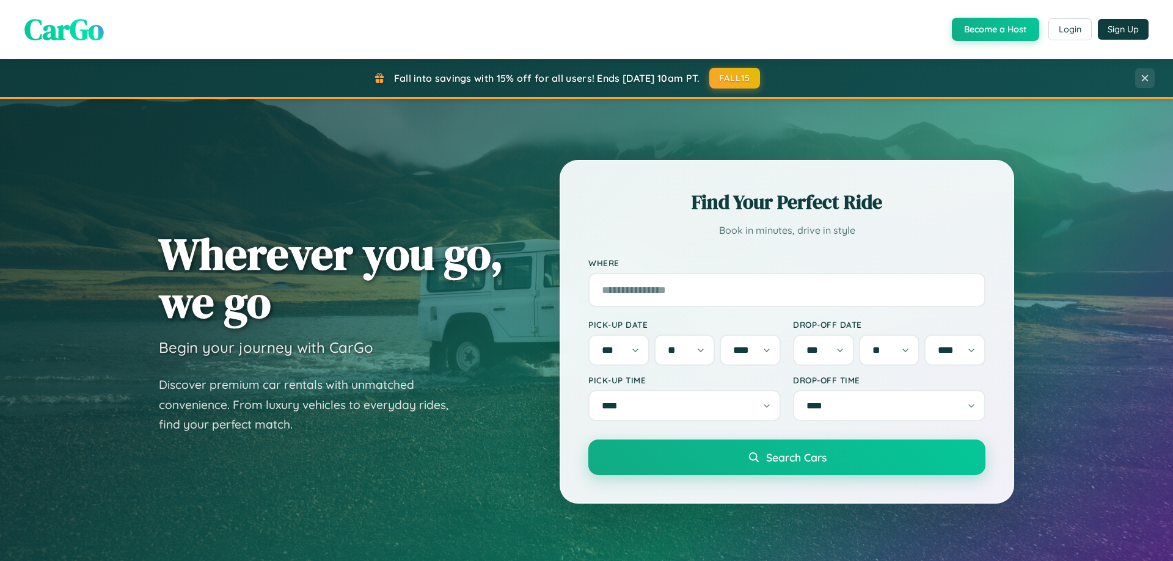 This screenshot has height=561, width=1173. Describe the element at coordinates (266, 348) in the screenshot. I see `h3: Begin your journey with CarGo` at that location.